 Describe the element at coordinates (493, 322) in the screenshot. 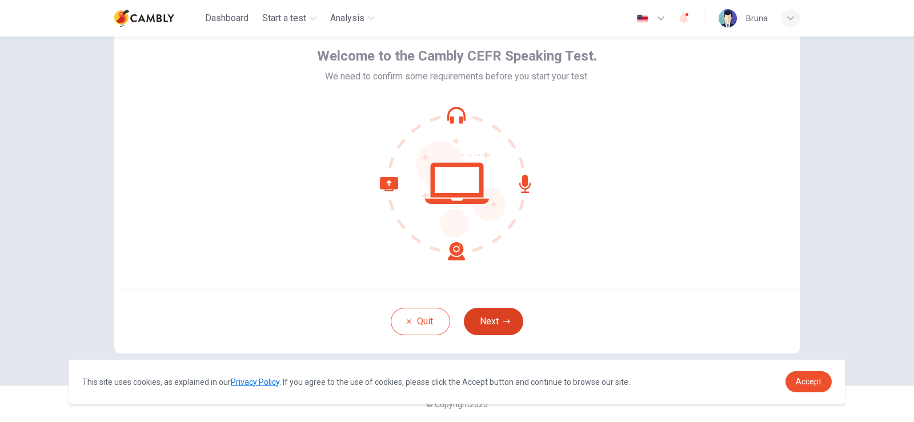

I see `button: Next` at that location.